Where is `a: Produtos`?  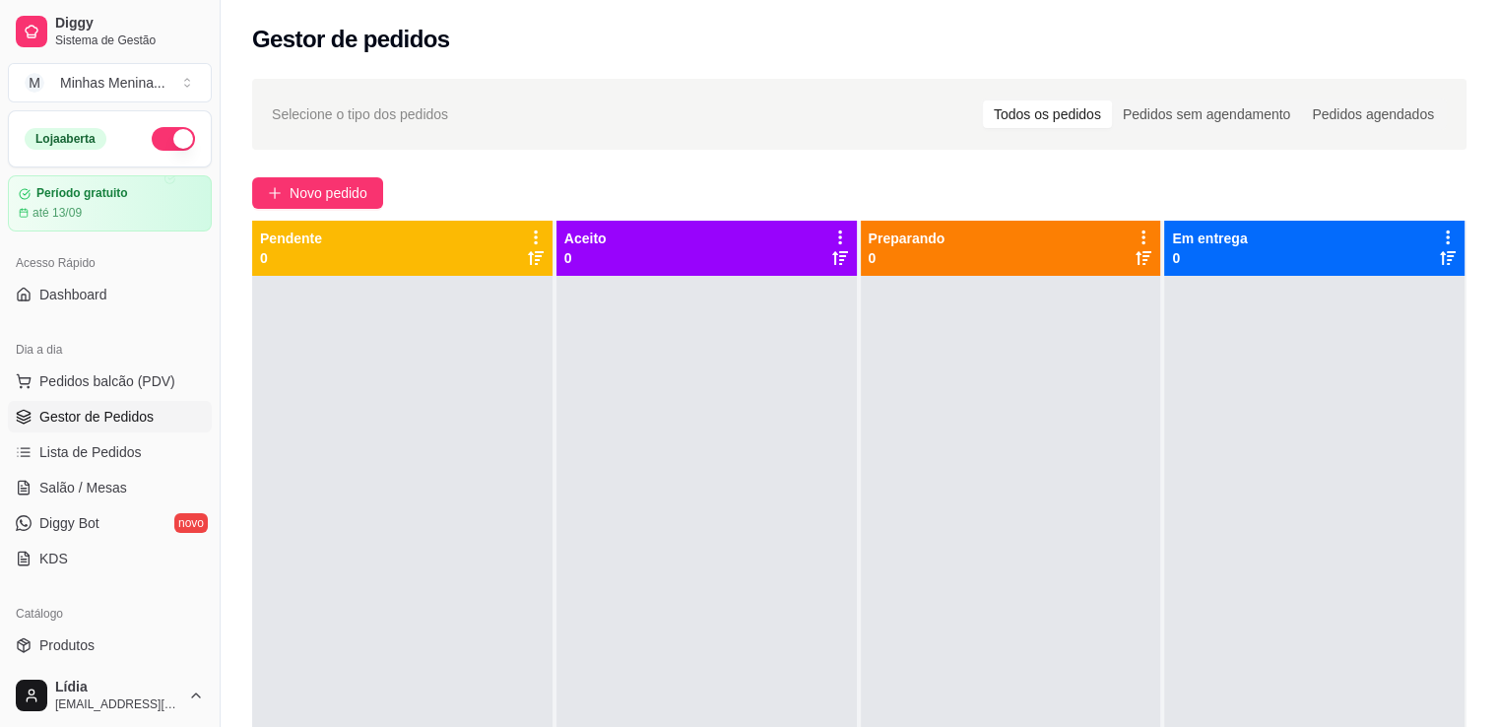 a: Produtos is located at coordinates (109, 645).